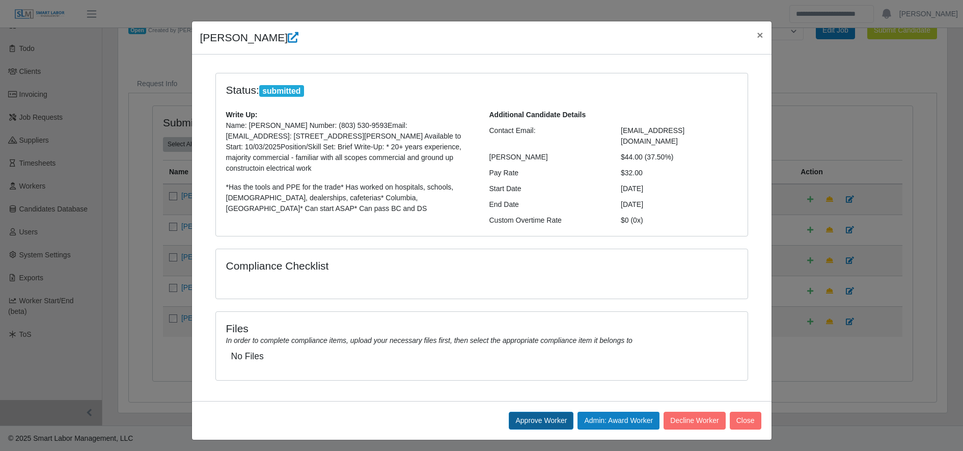 The height and width of the screenshot is (451, 963). What do you see at coordinates (482, 328) in the screenshot?
I see `h4: Files` at bounding box center [482, 328].